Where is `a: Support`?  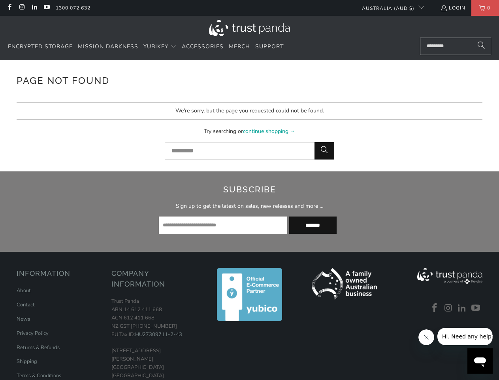 a: Support is located at coordinates (270, 47).